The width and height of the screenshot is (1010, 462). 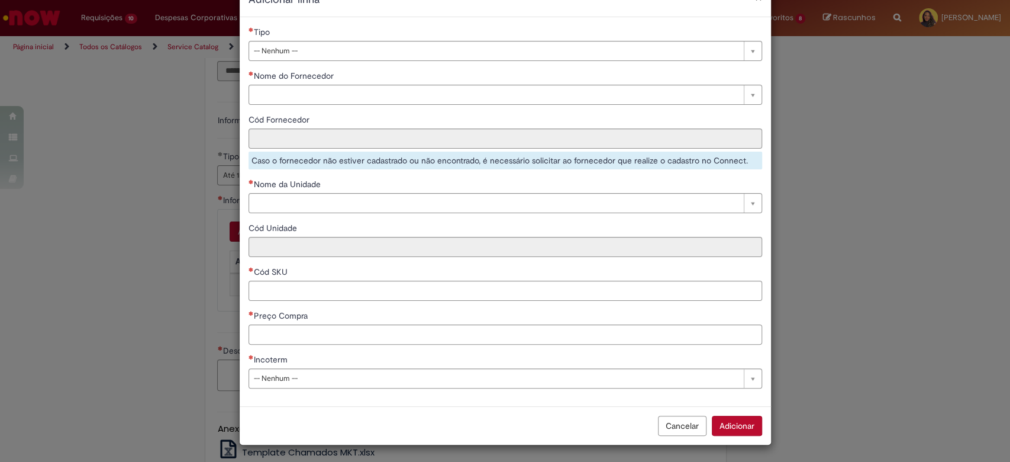 What do you see at coordinates (505, 95) in the screenshot?
I see `a: Limpar campo Nome do Fornecedor` at bounding box center [505, 95].